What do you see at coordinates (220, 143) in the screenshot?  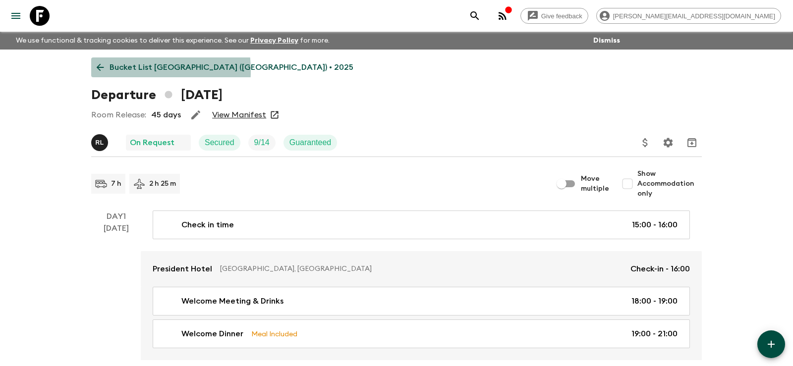 I see `p: Secured` at bounding box center [220, 143].